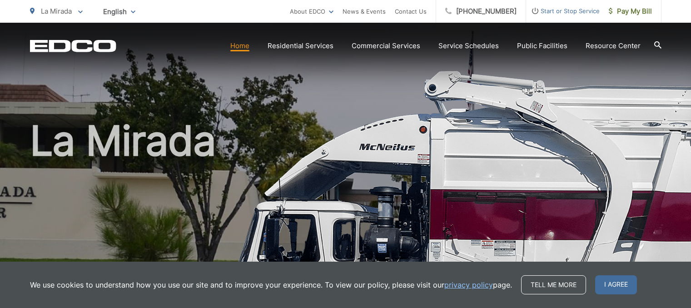  What do you see at coordinates (411, 11) in the screenshot?
I see `a: Contact Us` at bounding box center [411, 11].